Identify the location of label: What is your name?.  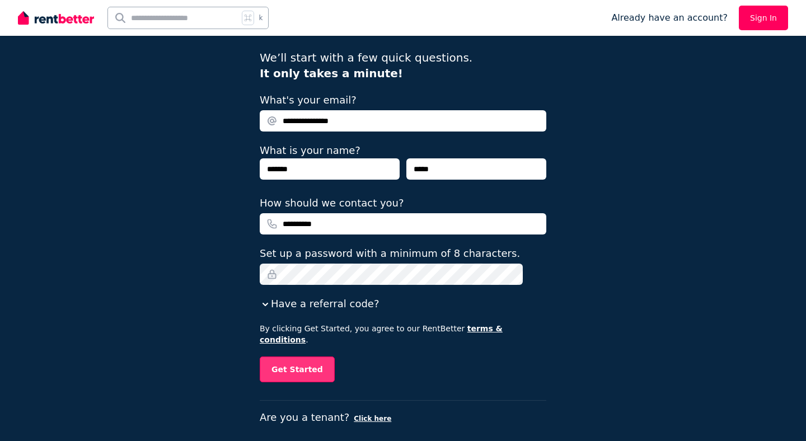
(310, 150).